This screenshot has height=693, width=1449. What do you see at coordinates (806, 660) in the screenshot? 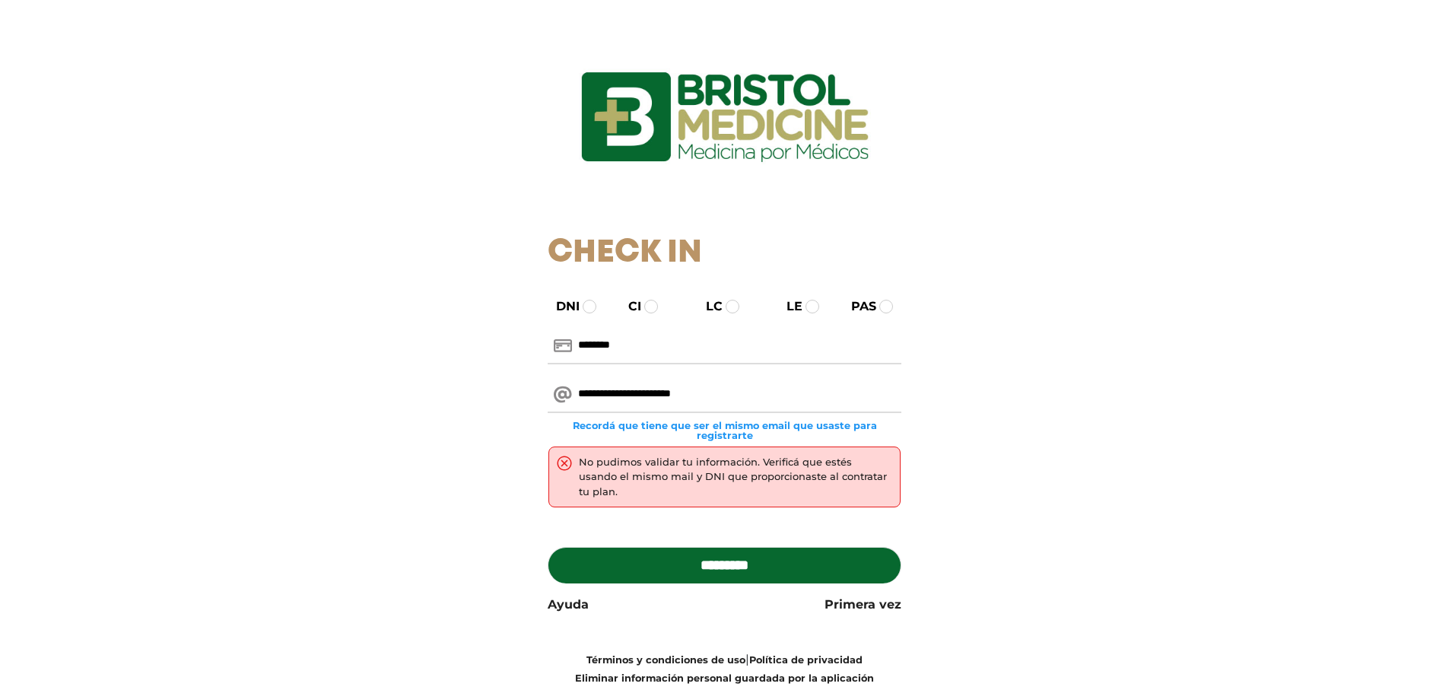
I see `a: Política de privacidad` at bounding box center [806, 660].